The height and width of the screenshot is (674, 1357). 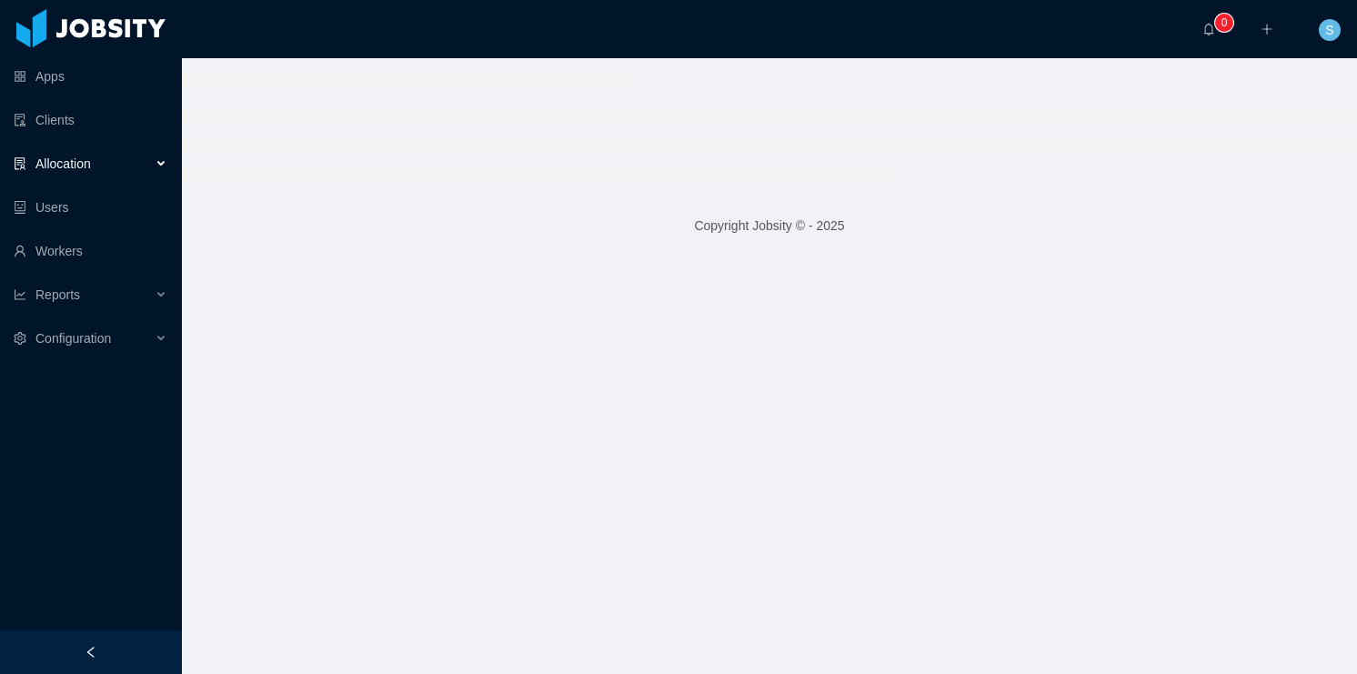 I want to click on i: icon: setting, so click(x=20, y=338).